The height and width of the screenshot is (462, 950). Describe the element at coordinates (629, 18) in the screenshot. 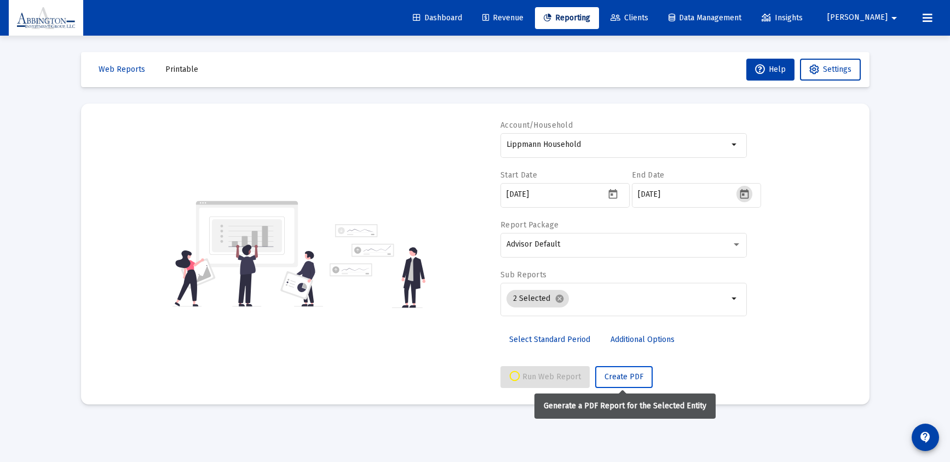

I see `a: Clients` at that location.